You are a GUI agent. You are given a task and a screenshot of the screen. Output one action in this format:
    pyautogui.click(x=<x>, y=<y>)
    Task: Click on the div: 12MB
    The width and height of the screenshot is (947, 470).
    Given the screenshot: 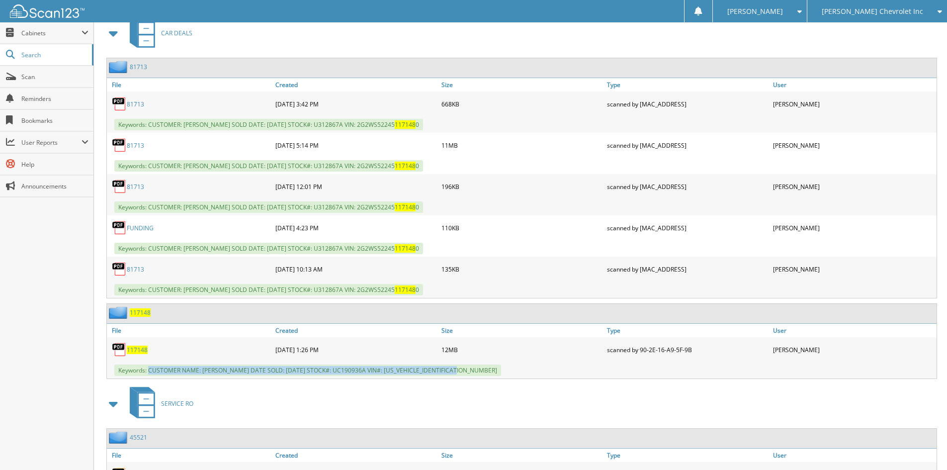 What is the action you would take?
    pyautogui.click(x=522, y=349)
    